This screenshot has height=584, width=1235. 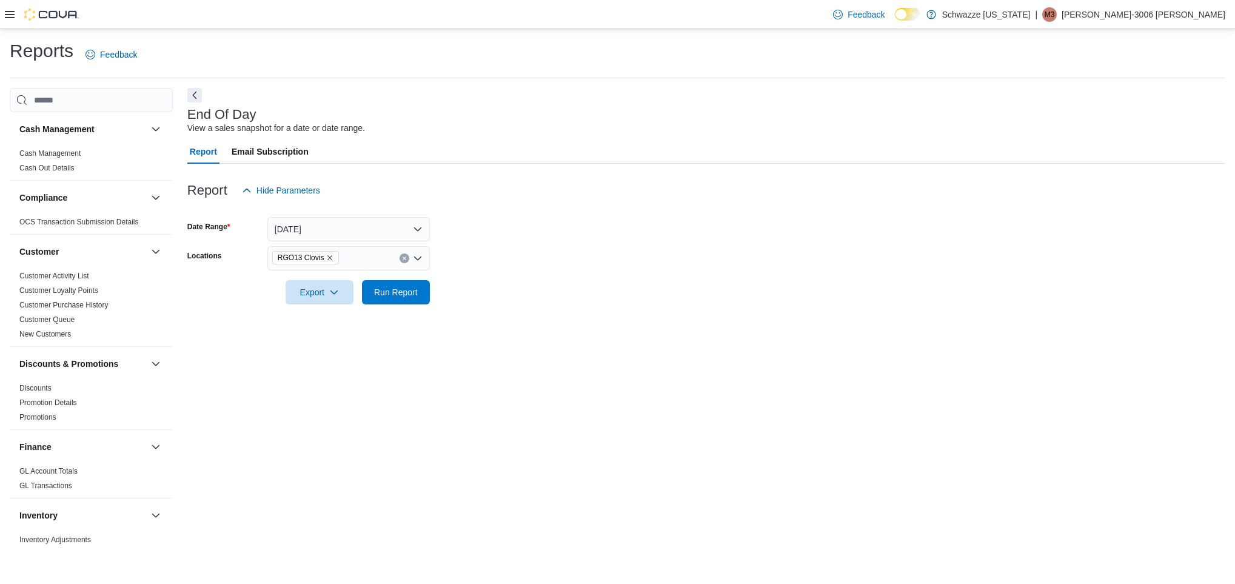 I want to click on div: View a sales snapshot for a date or date range., so click(x=276, y=128).